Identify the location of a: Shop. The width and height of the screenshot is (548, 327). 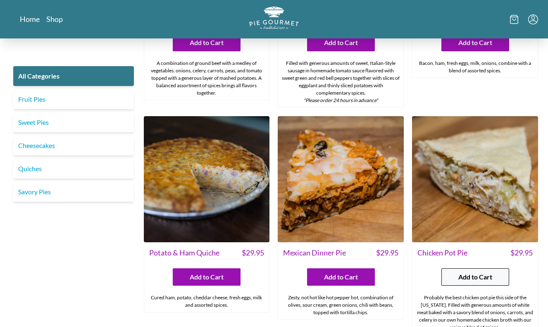
(55, 19).